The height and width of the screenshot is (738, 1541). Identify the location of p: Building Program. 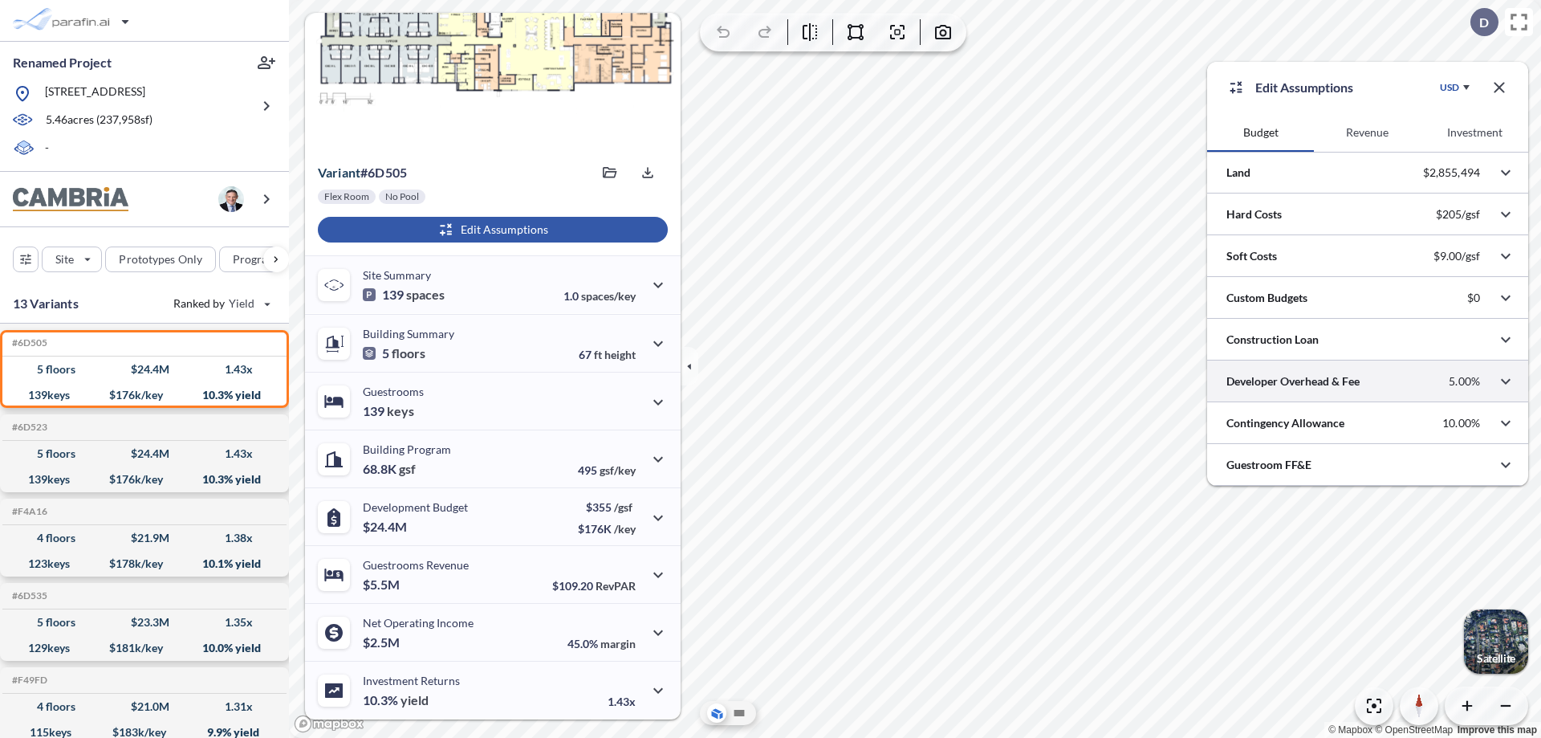
(407, 449).